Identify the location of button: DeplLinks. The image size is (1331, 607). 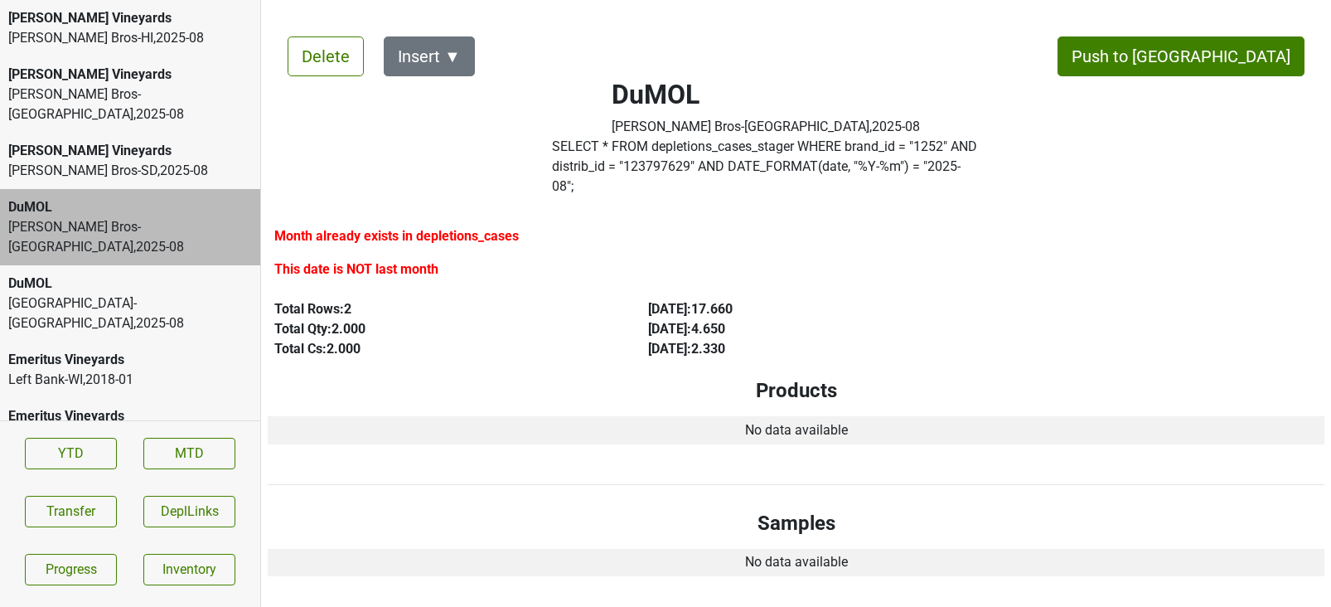
(189, 511).